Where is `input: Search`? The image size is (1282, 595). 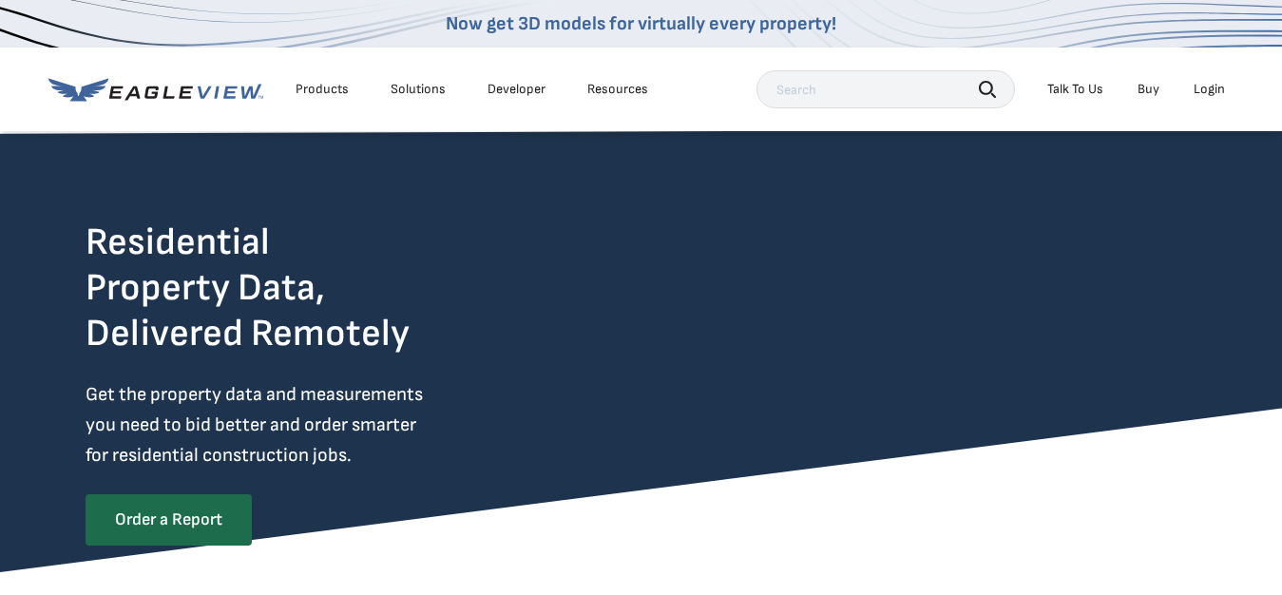
input: Search is located at coordinates (886, 89).